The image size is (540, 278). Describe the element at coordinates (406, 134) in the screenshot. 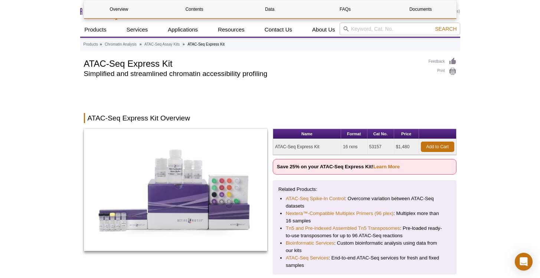

I see `th: Price` at that location.